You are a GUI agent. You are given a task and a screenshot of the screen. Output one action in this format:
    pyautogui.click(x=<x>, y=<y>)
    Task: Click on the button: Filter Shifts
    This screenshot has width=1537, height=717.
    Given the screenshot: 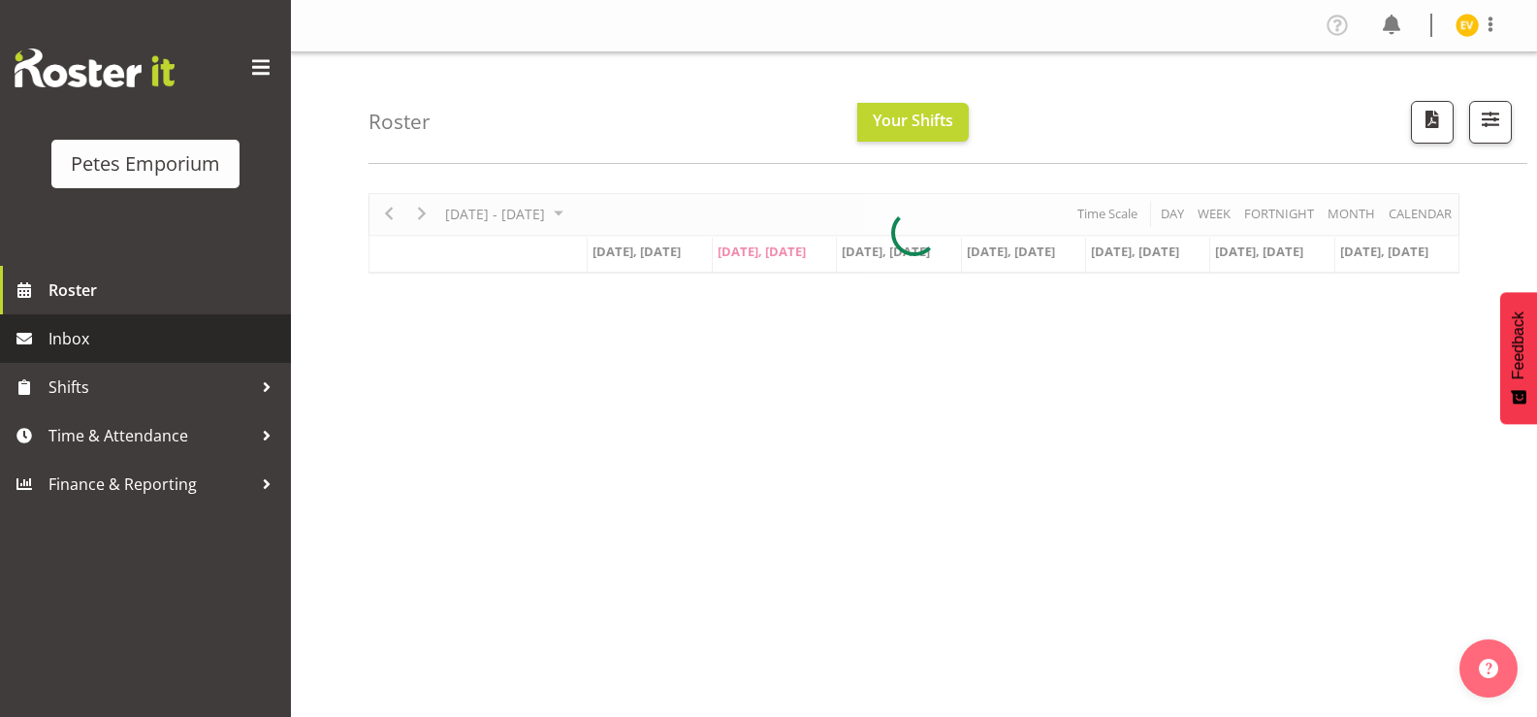 What is the action you would take?
    pyautogui.click(x=1491, y=122)
    